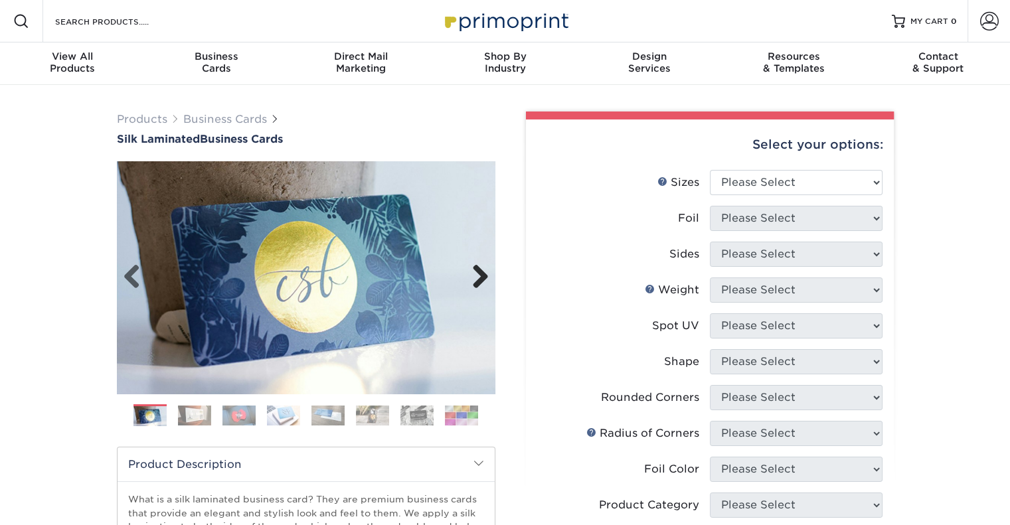  What do you see at coordinates (142, 119) in the screenshot?
I see `a: Products` at bounding box center [142, 119].